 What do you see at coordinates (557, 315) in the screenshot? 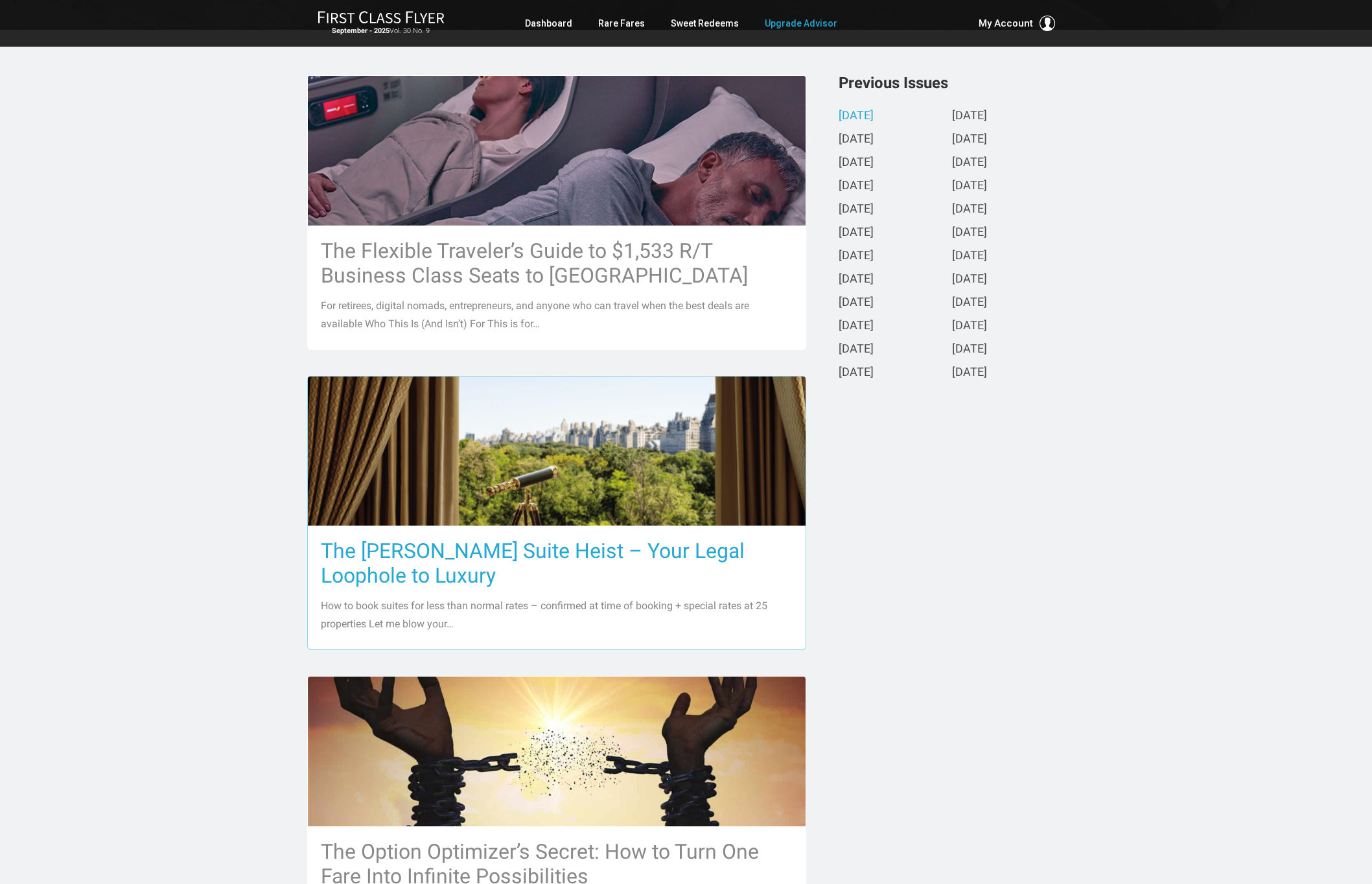
I see `p: For retirees, digital nomads, entrepreneurs, and anyone who can travel when the best deals are av...` at bounding box center [557, 315].